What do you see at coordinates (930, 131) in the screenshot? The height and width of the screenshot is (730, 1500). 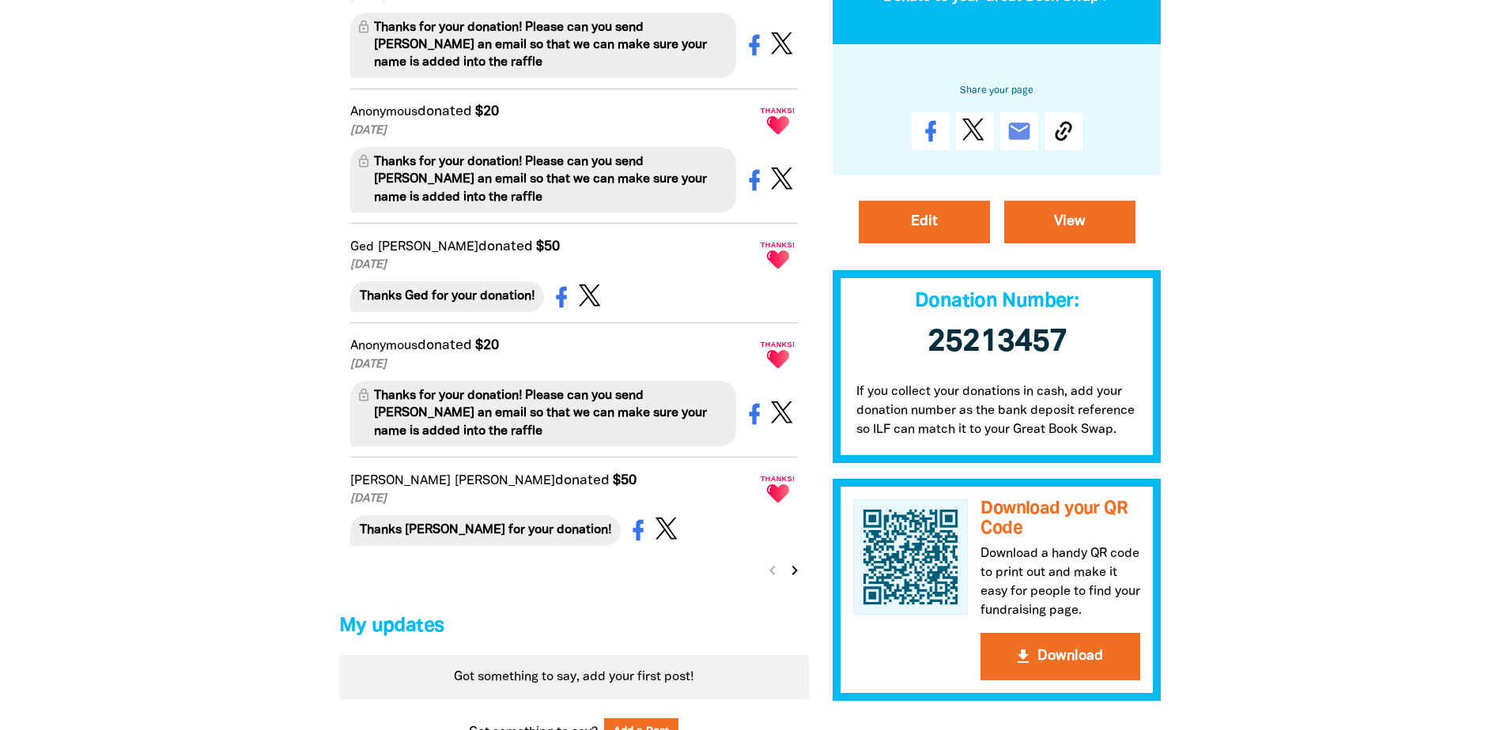 I see `a: Share` at bounding box center [930, 131].